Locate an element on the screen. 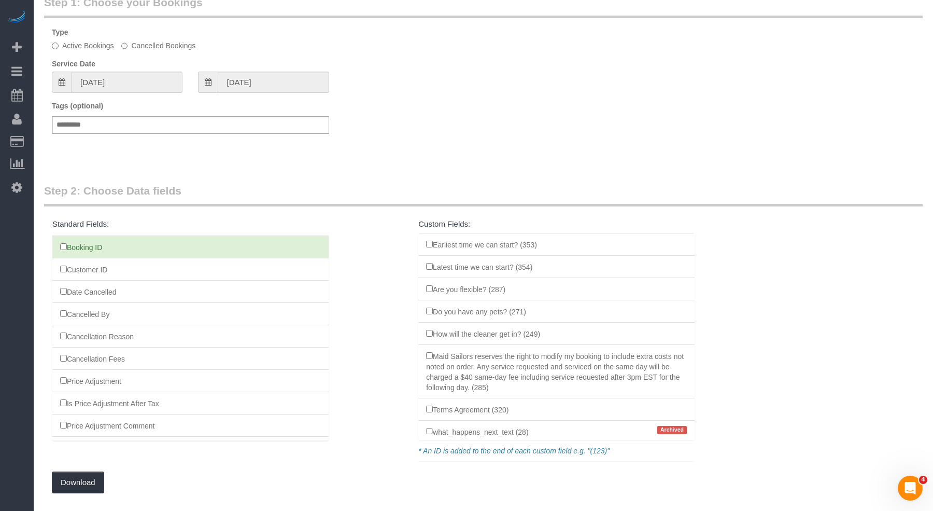 The height and width of the screenshot is (511, 933). h4: Standard Fields: is located at coordinates (190, 224).